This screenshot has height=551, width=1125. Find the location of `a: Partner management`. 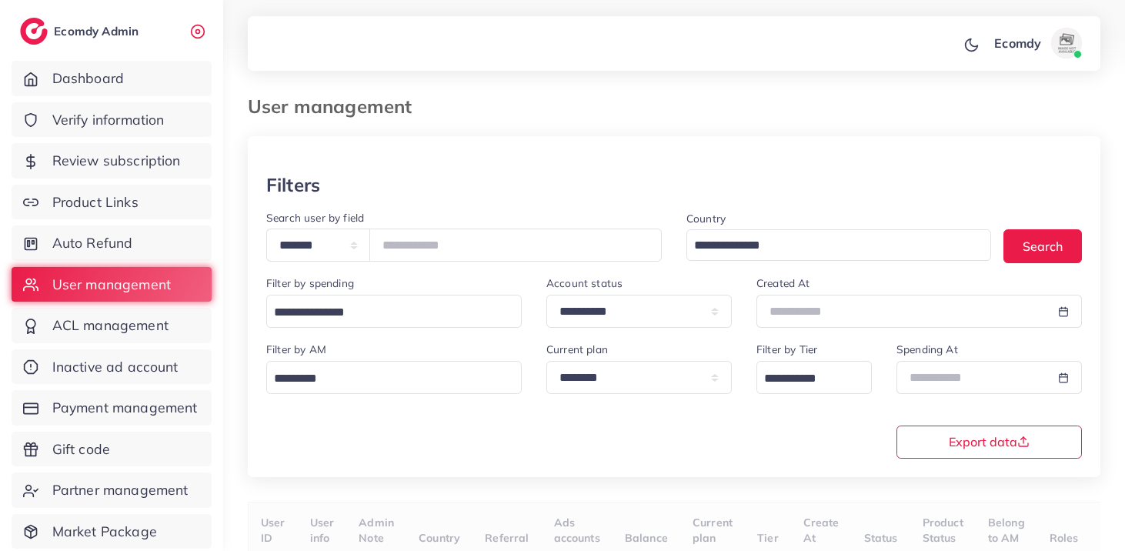

a: Partner management is located at coordinates (112, 490).